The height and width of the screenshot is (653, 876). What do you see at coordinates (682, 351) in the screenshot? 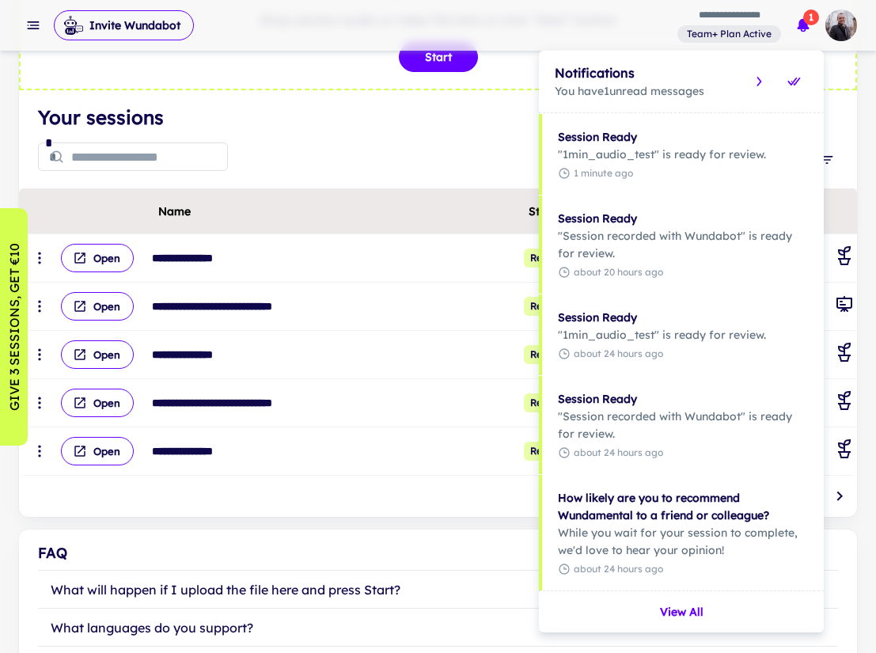
I see `div: scrollable content` at bounding box center [682, 351].